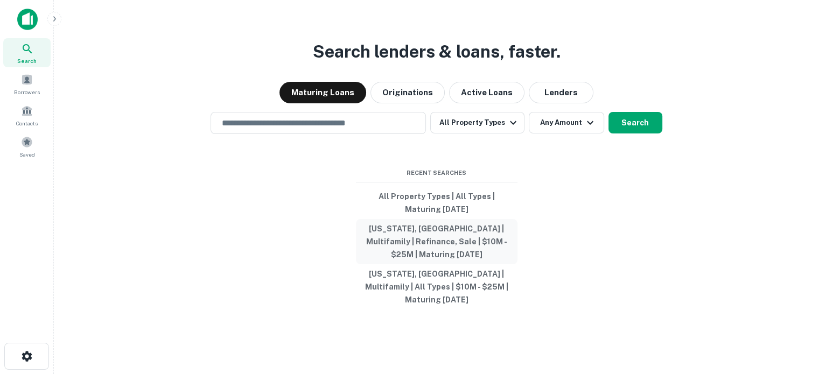 Image resolution: width=819 pixels, height=374 pixels. I want to click on div: Search, so click(27, 53).